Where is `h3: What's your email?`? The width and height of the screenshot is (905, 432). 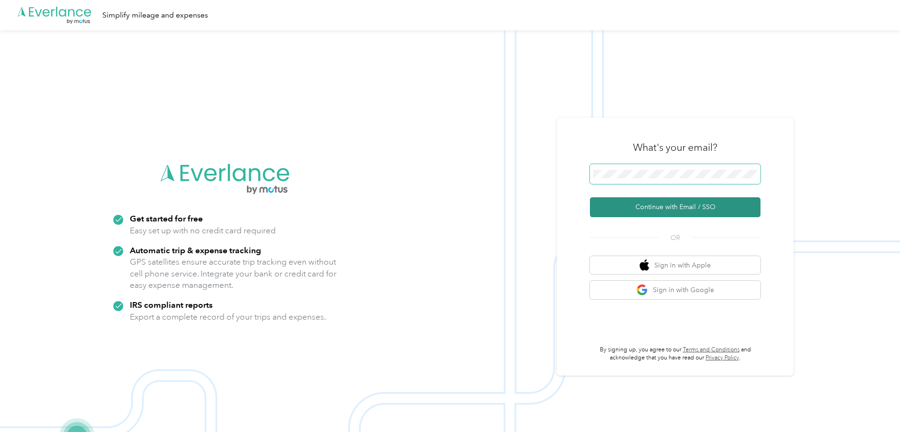 h3: What's your email? is located at coordinates (675, 147).